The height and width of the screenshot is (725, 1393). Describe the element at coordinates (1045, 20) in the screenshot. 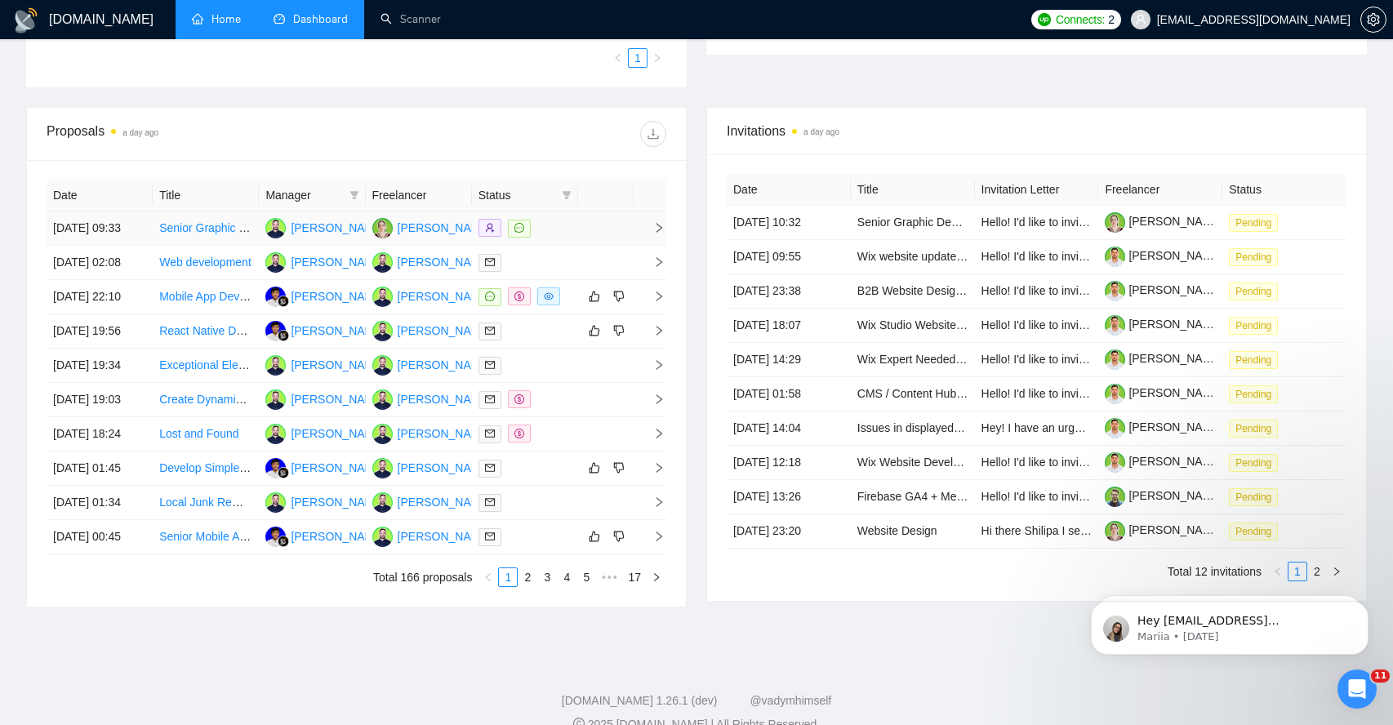

I see `img: upwork-logo.png` at that location.